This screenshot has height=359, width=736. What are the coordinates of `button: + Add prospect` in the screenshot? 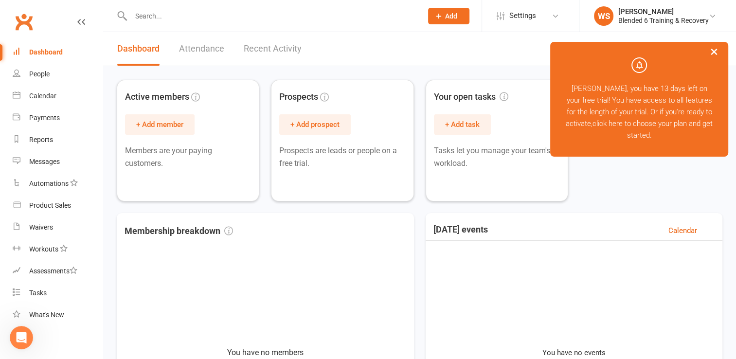 It's located at (315, 124).